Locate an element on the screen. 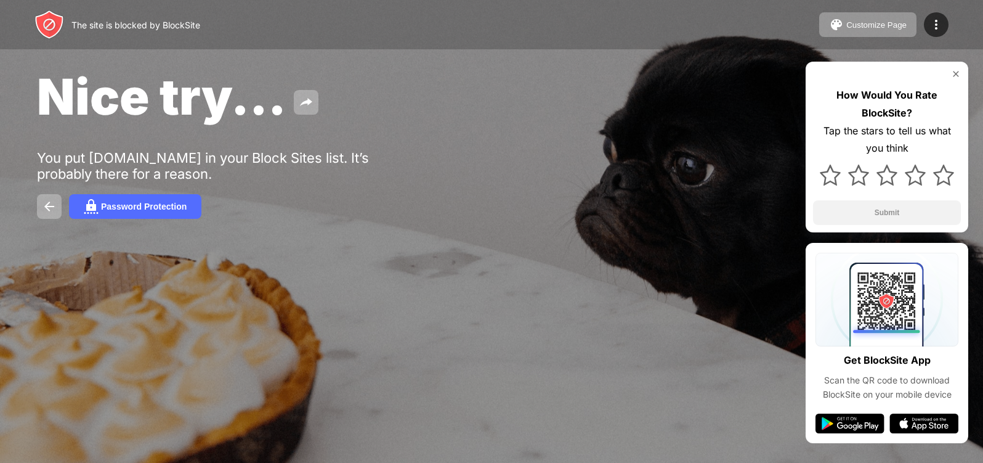 The width and height of the screenshot is (983, 463). div: Get BlockSite App is located at coordinates (887, 360).